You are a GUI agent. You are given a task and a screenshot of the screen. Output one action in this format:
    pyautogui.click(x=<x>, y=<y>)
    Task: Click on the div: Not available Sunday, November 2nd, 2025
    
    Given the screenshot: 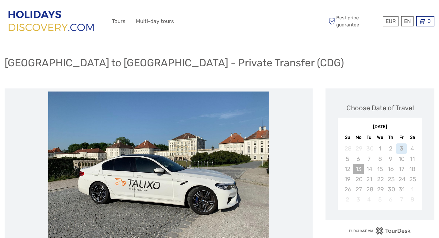 What is the action you would take?
    pyautogui.click(x=347, y=199)
    